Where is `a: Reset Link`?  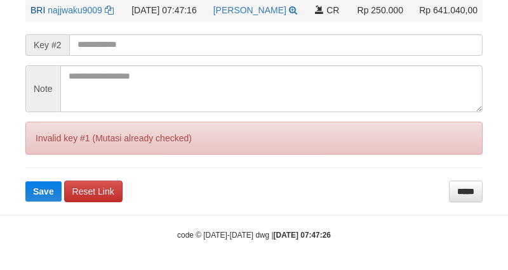 a: Reset Link is located at coordinates (93, 192).